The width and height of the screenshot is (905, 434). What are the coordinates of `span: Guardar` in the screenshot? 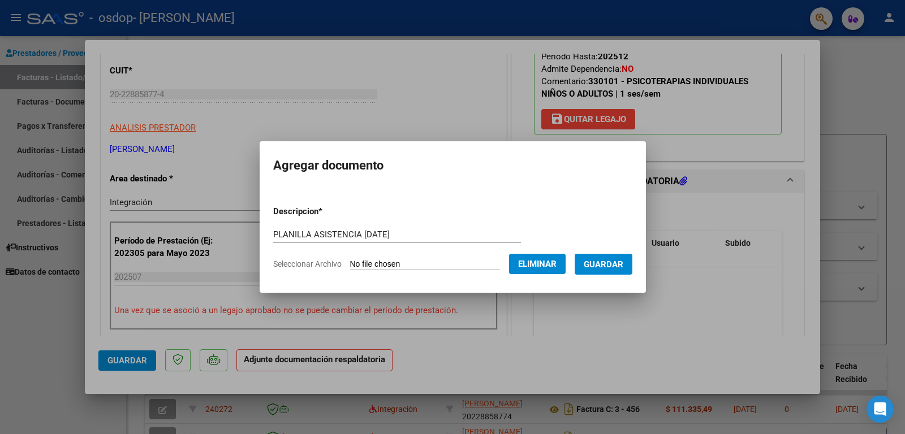 It's located at (603, 265).